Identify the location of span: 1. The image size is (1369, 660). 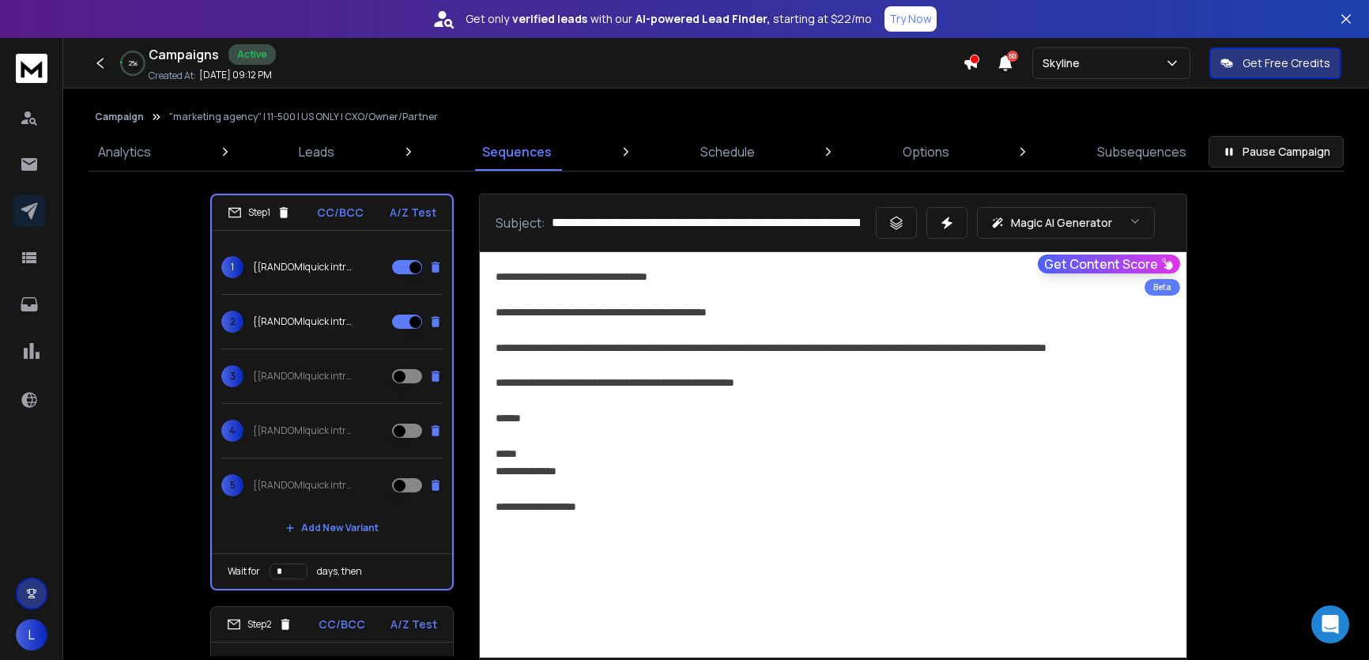
(232, 267).